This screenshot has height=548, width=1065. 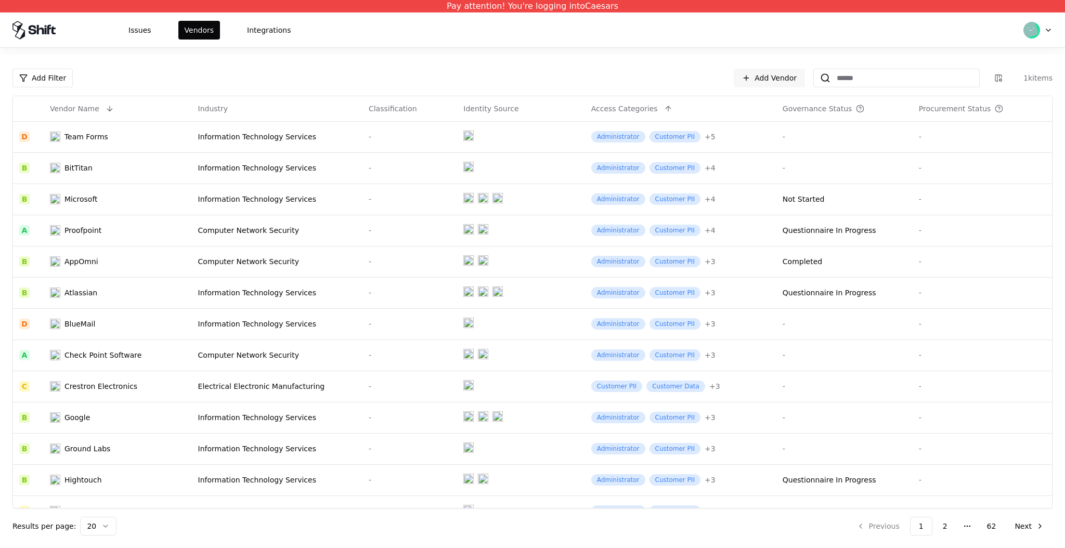 I want to click on img: AppOmni, so click(x=55, y=262).